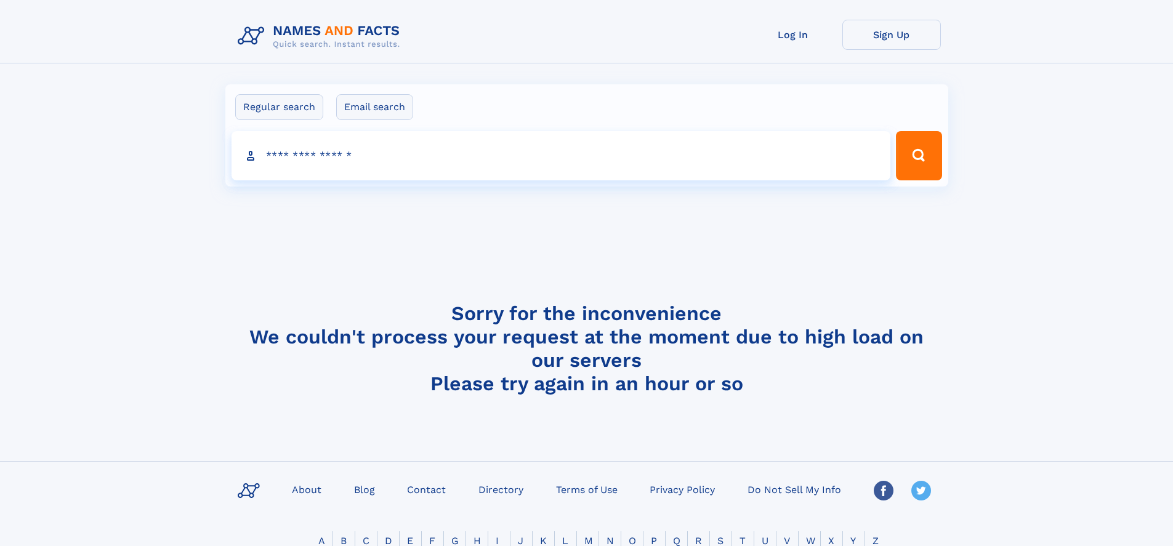 Image resolution: width=1173 pixels, height=546 pixels. I want to click on img: Logo Names and Facts, so click(321, 36).